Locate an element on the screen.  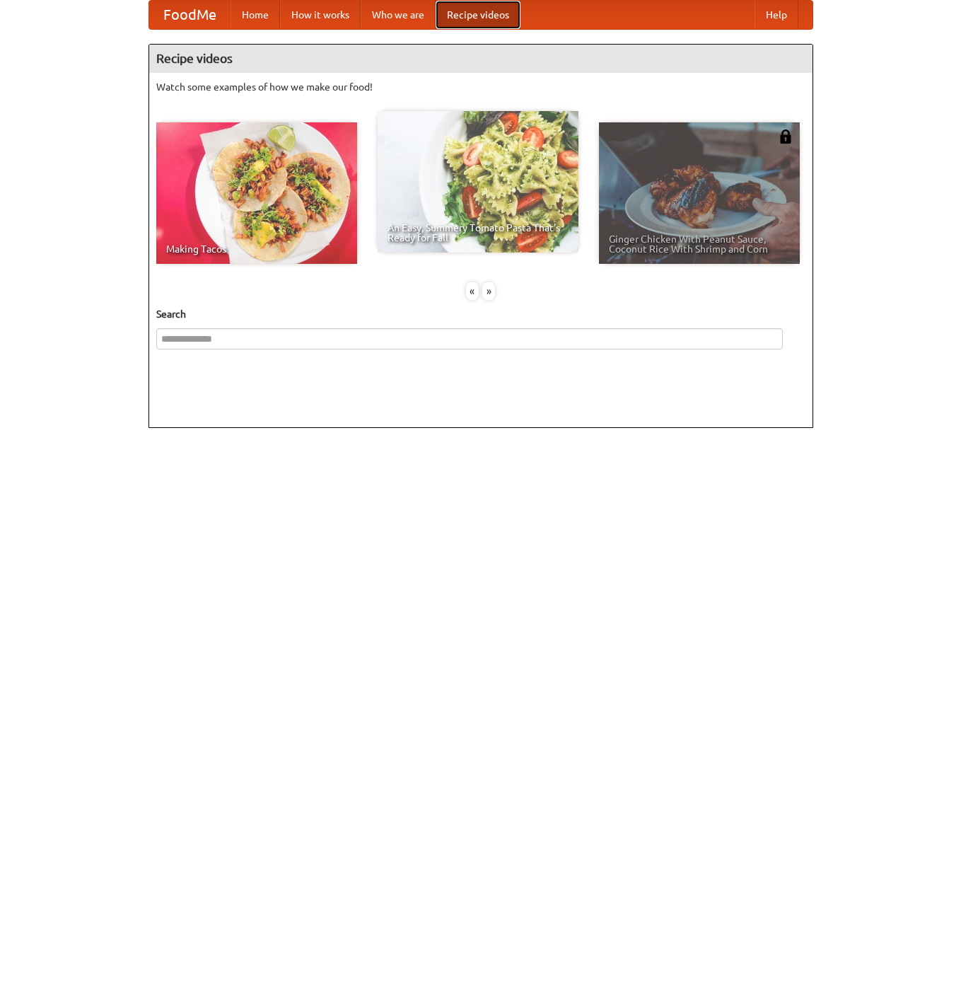
a: Home is located at coordinates (255, 15).